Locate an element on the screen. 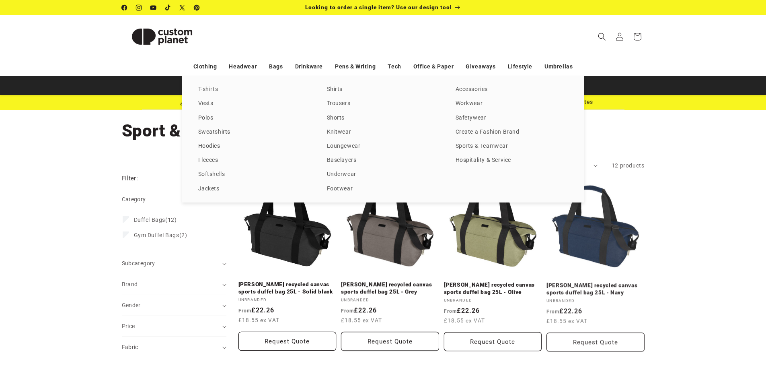 This screenshot has height=374, width=766. a: Baselayers is located at coordinates (383, 160).